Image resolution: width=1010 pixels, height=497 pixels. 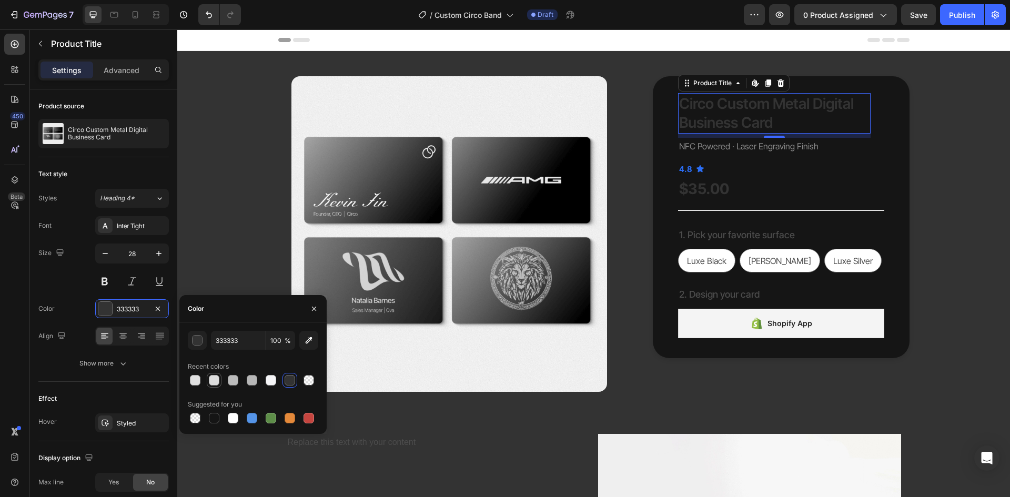 What do you see at coordinates (604, 265) in the screenshot?
I see `p: 2. Design your card` at bounding box center [604, 265].